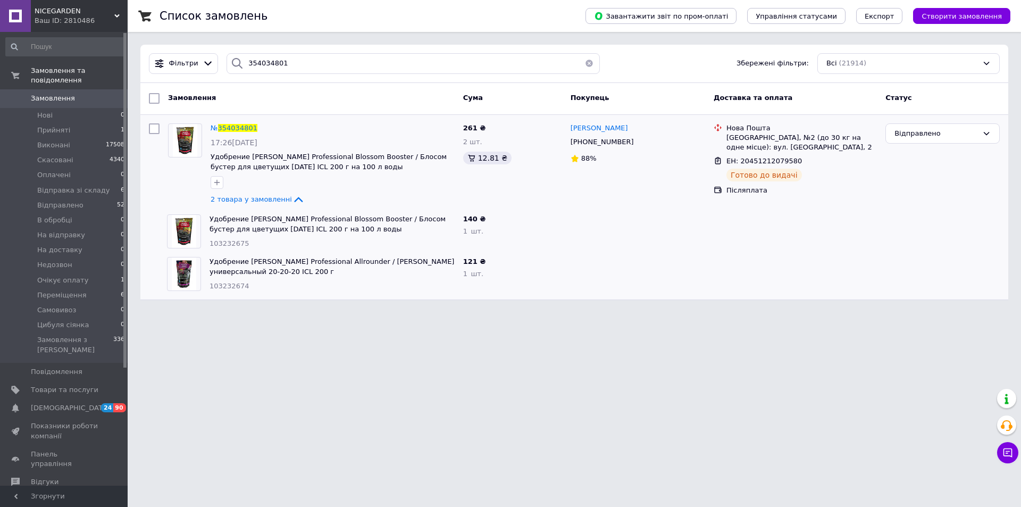 The image size is (1021, 507). What do you see at coordinates (55, 265) in the screenshot?
I see `span: Недозвон` at bounding box center [55, 265].